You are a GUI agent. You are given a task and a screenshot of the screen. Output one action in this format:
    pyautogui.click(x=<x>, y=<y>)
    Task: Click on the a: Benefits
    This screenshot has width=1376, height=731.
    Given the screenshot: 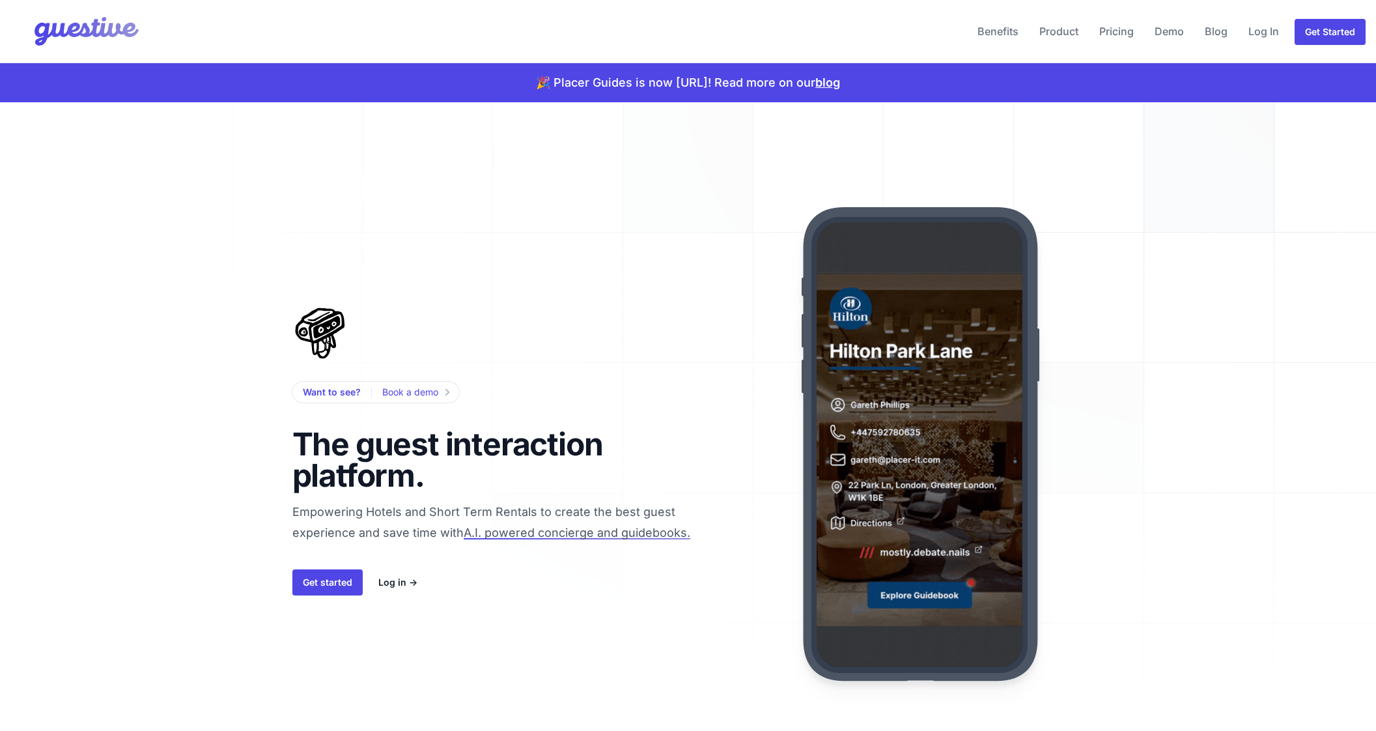 What is the action you would take?
    pyautogui.click(x=998, y=31)
    